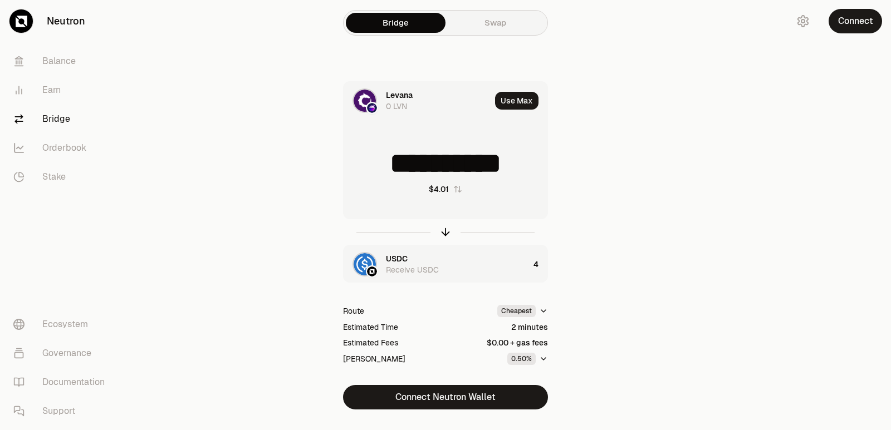  What do you see at coordinates (445, 398) in the screenshot?
I see `button: Connect Neutron Wallet` at bounding box center [445, 398].